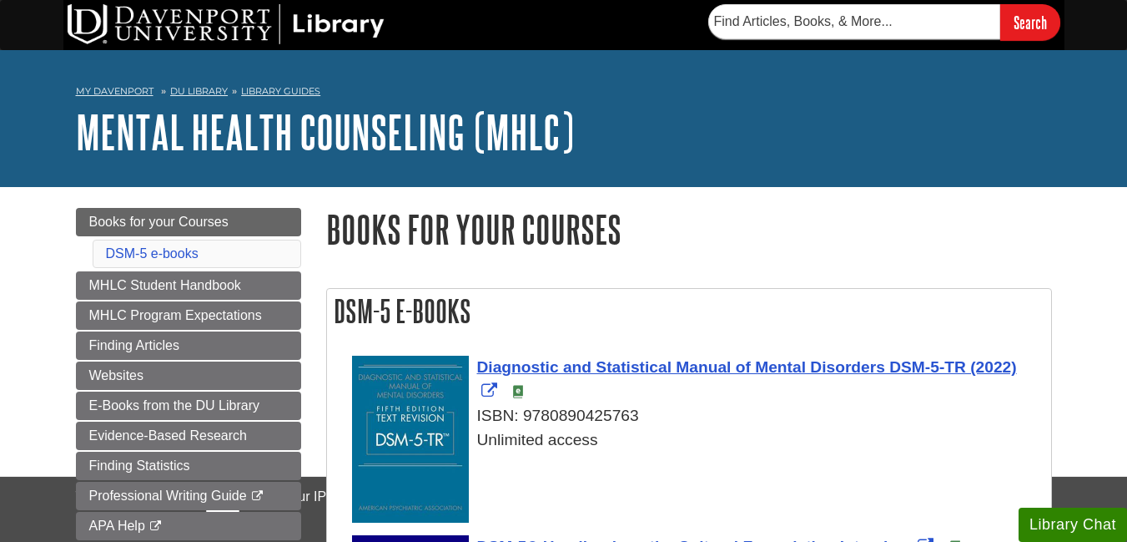  Describe the element at coordinates (134, 345) in the screenshot. I see `span: Finding Articles` at that location.